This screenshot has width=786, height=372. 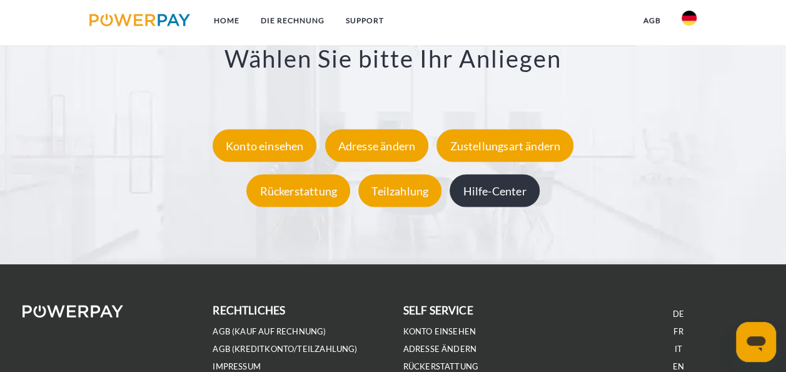 I want to click on a: Hilfe-Center, so click(x=494, y=191).